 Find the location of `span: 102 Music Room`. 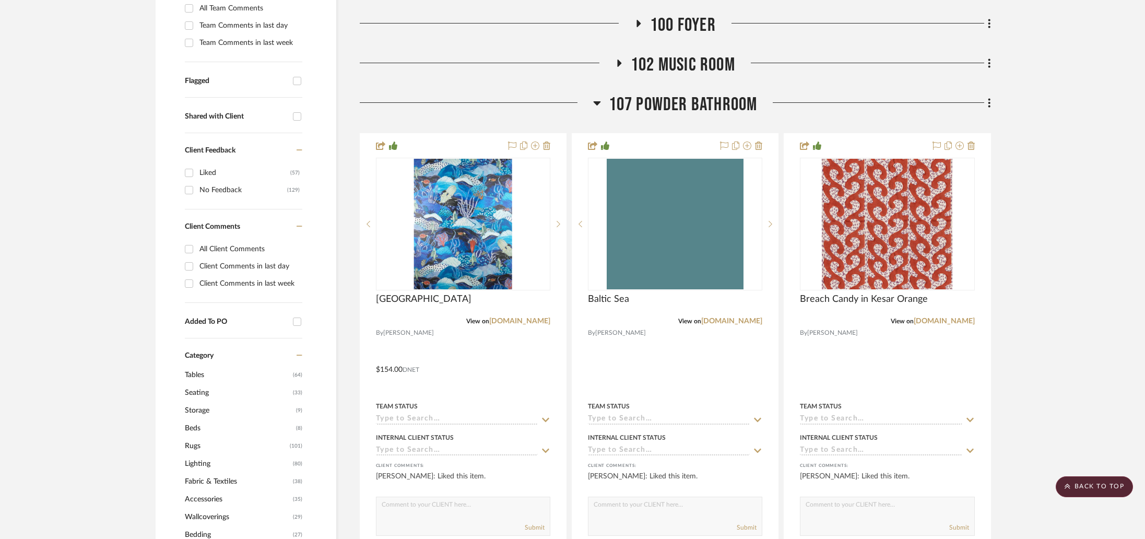

span: 102 Music Room is located at coordinates (683, 65).